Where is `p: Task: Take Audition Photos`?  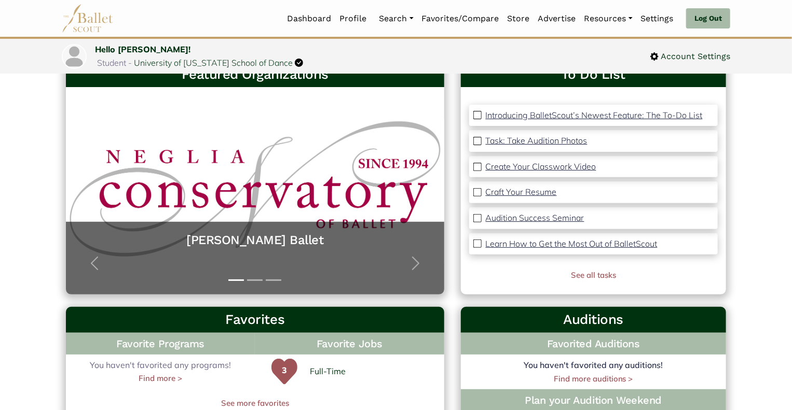
p: Task: Take Audition Photos is located at coordinates (537, 141).